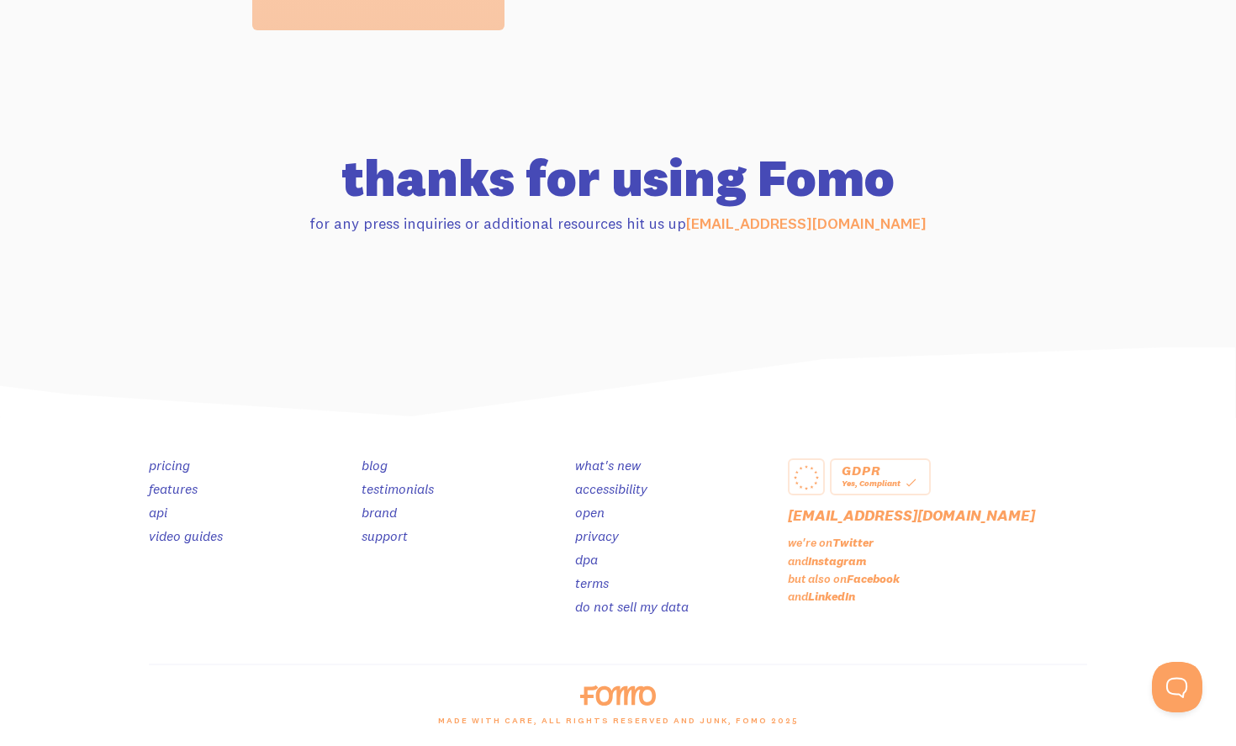 This screenshot has height=746, width=1236. I want to click on a: do not sell my data, so click(631, 606).